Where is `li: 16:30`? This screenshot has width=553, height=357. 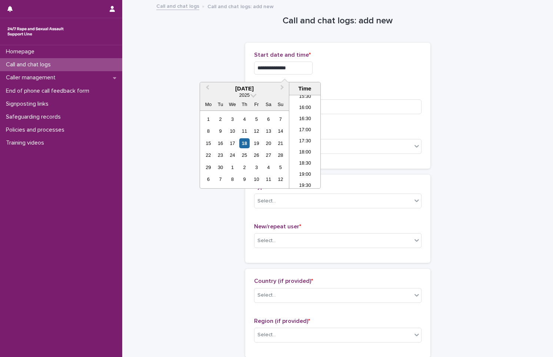
li: 16:30 is located at coordinates (305, 119).